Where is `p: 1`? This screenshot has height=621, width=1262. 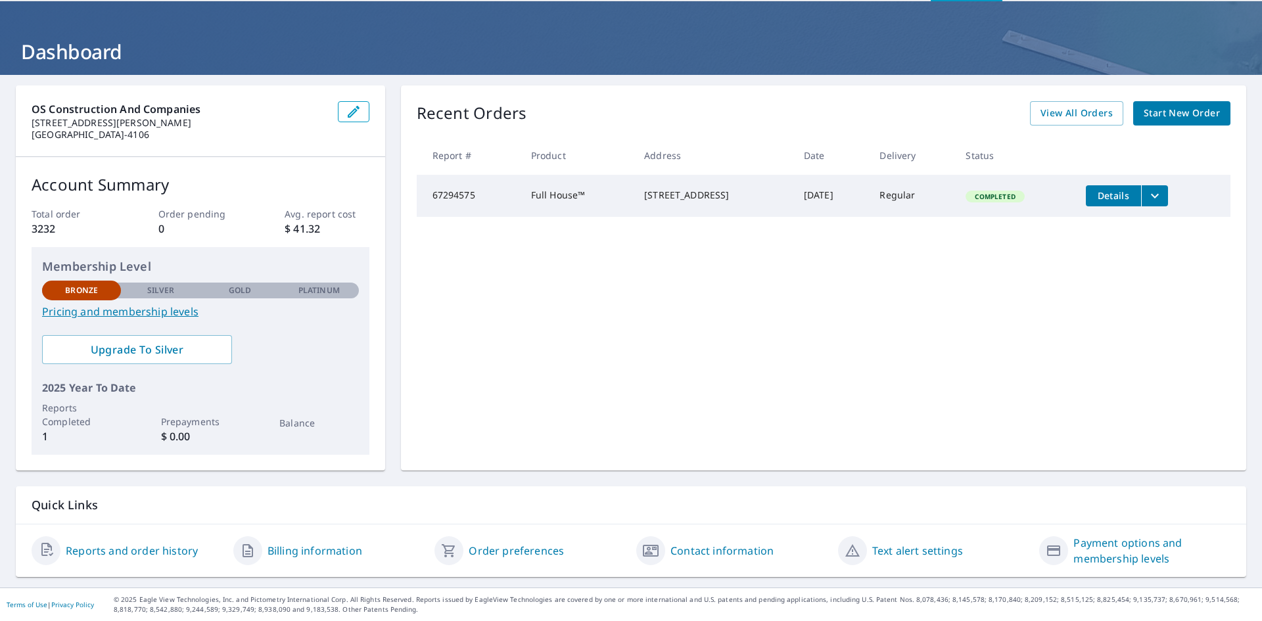 p: 1 is located at coordinates (81, 436).